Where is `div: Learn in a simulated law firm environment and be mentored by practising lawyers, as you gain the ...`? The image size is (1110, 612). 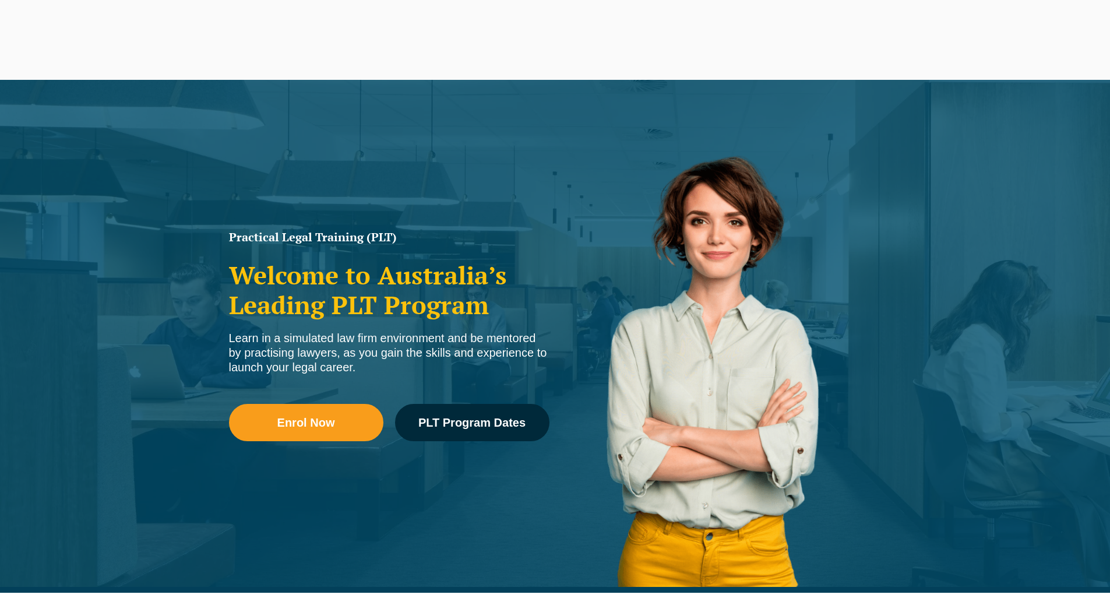 div: Learn in a simulated law firm environment and be mentored by practising lawyers, as you gain the ... is located at coordinates (389, 353).